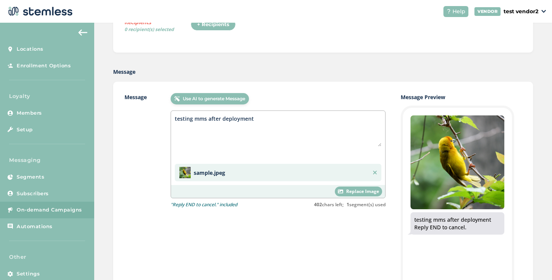 Image resolution: width=552 pixels, height=280 pixels. Describe the element at coordinates (25, 130) in the screenshot. I see `span: Setup` at that location.